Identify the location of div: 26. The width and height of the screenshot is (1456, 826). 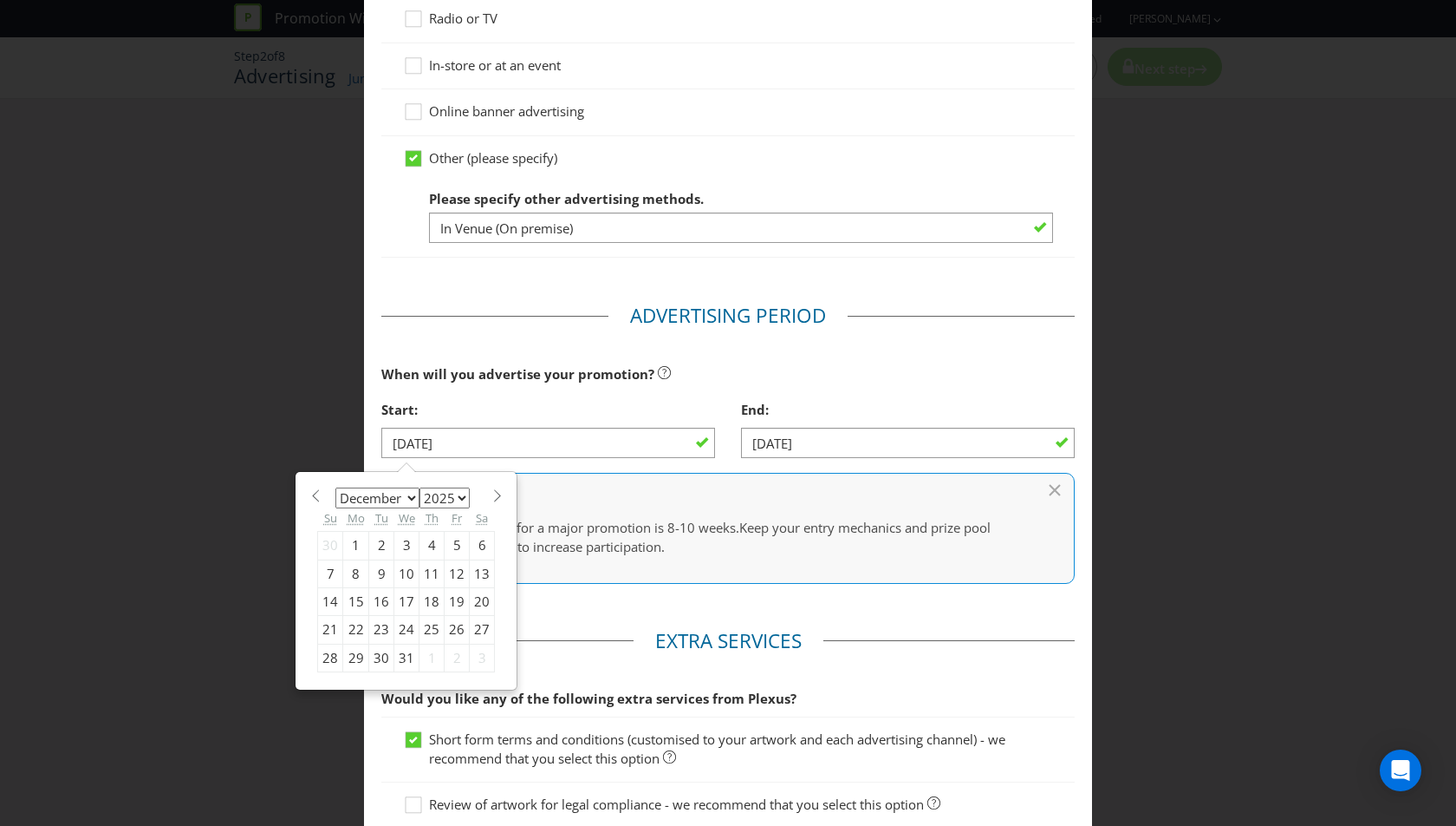
(457, 630).